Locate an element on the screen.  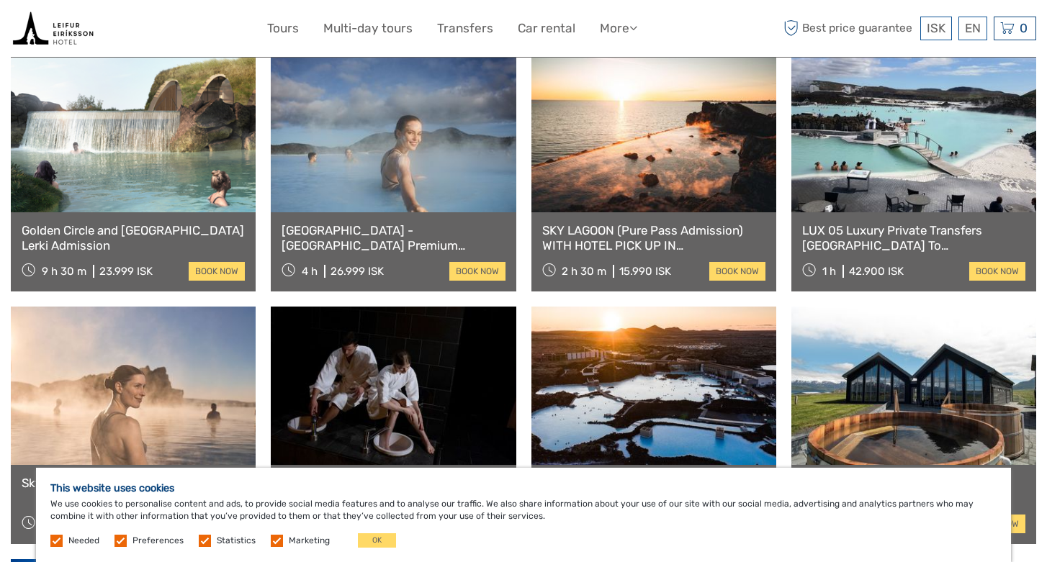
label: Preferences is located at coordinates (158, 541).